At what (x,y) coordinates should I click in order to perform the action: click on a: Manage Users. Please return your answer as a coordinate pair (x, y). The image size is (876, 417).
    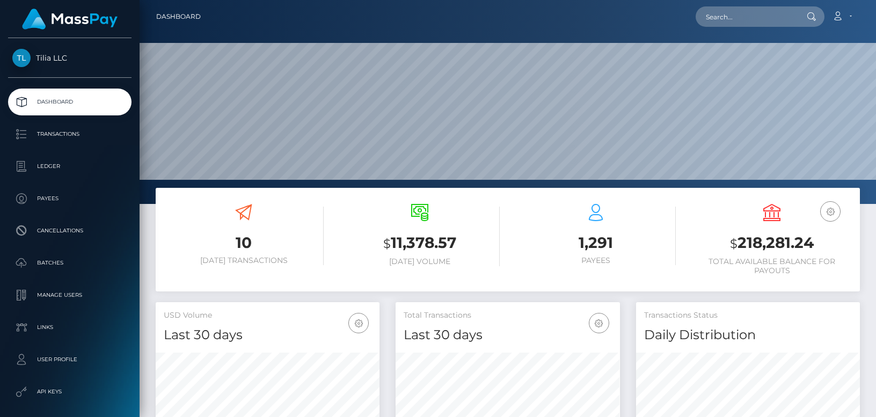
    Looking at the image, I should click on (70, 295).